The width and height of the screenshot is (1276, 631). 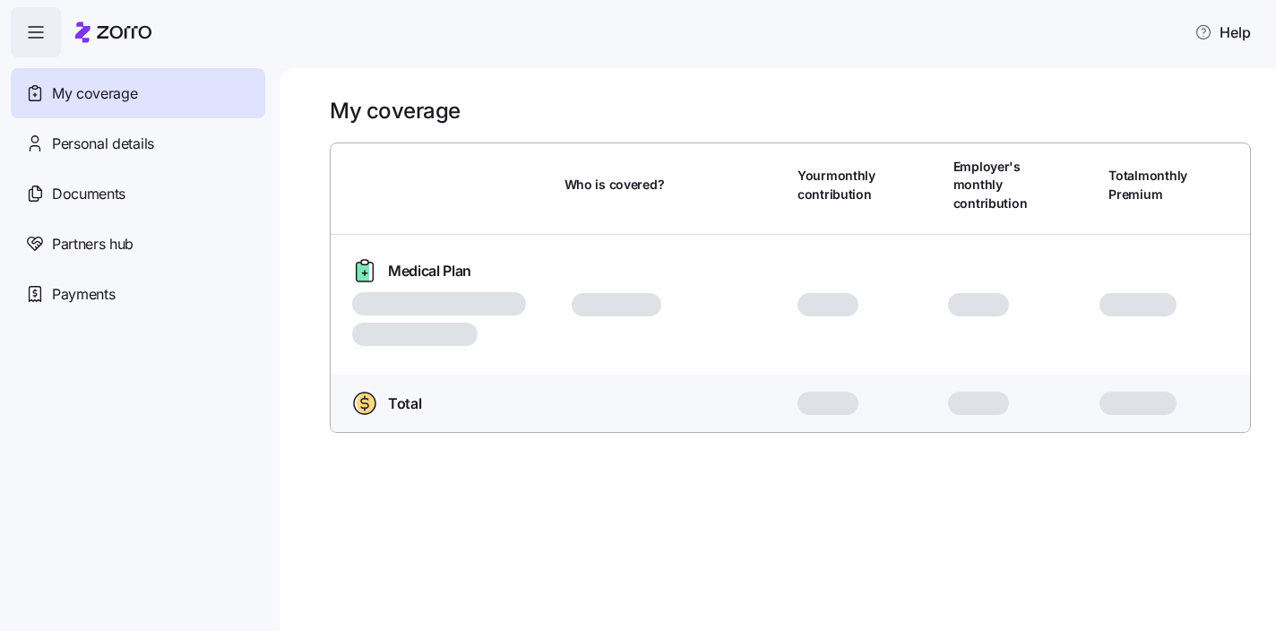 What do you see at coordinates (138, 194) in the screenshot?
I see `a: Documents` at bounding box center [138, 194].